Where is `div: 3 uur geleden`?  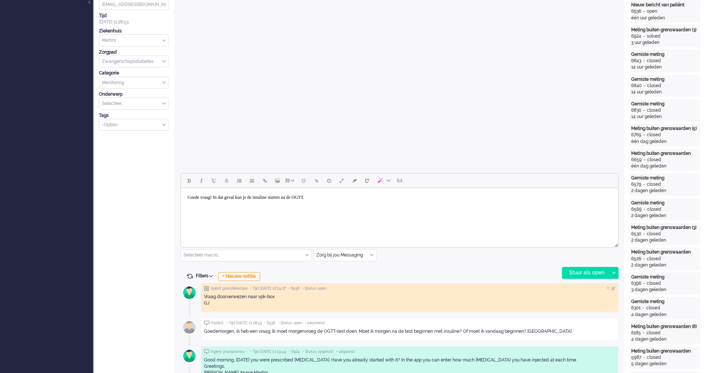 div: 3 uur geleden is located at coordinates (665, 42).